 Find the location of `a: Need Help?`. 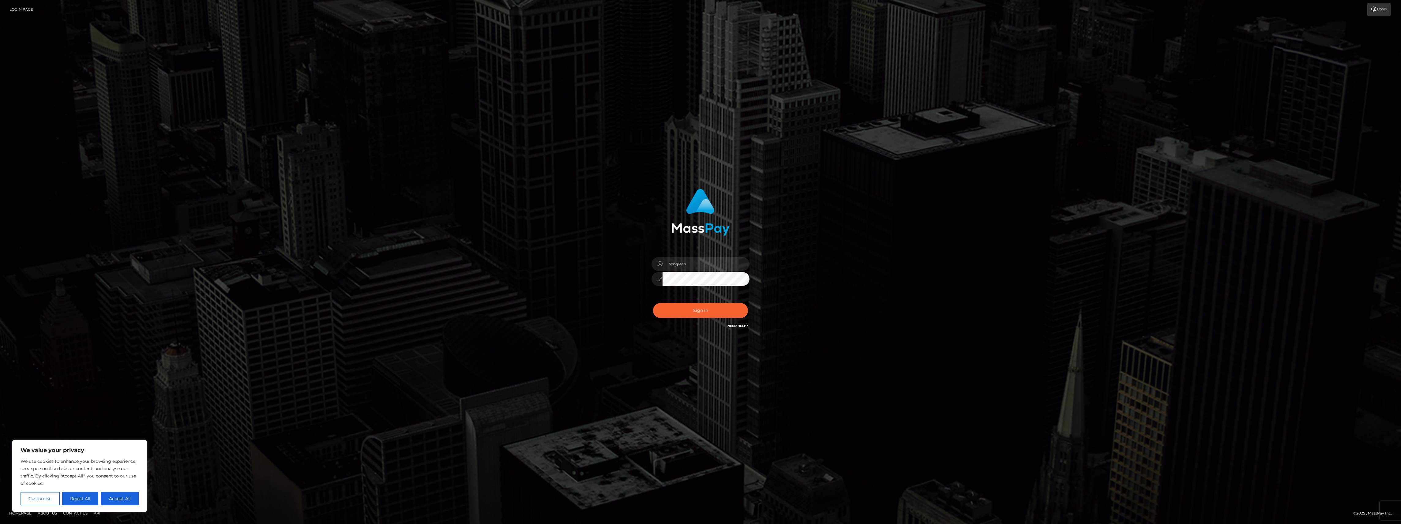

a: Need Help? is located at coordinates (738, 326).